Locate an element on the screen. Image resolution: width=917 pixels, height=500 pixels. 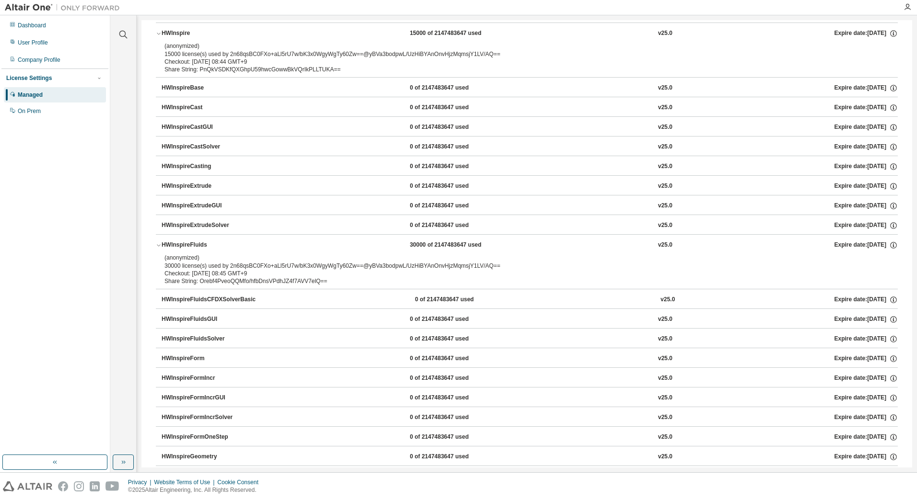
img: Altair One is located at coordinates (65, 8).